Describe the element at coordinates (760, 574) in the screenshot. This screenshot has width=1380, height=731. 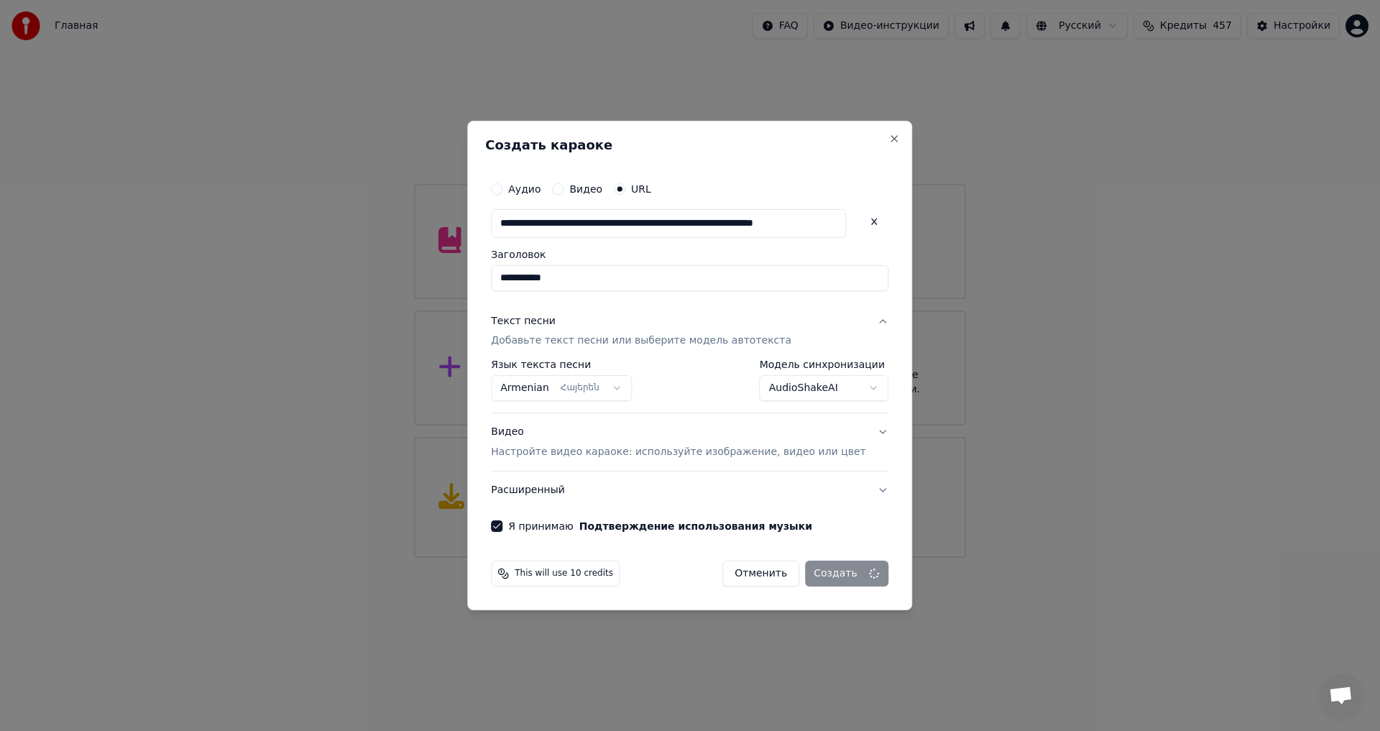
I see `button: Отменить` at that location.